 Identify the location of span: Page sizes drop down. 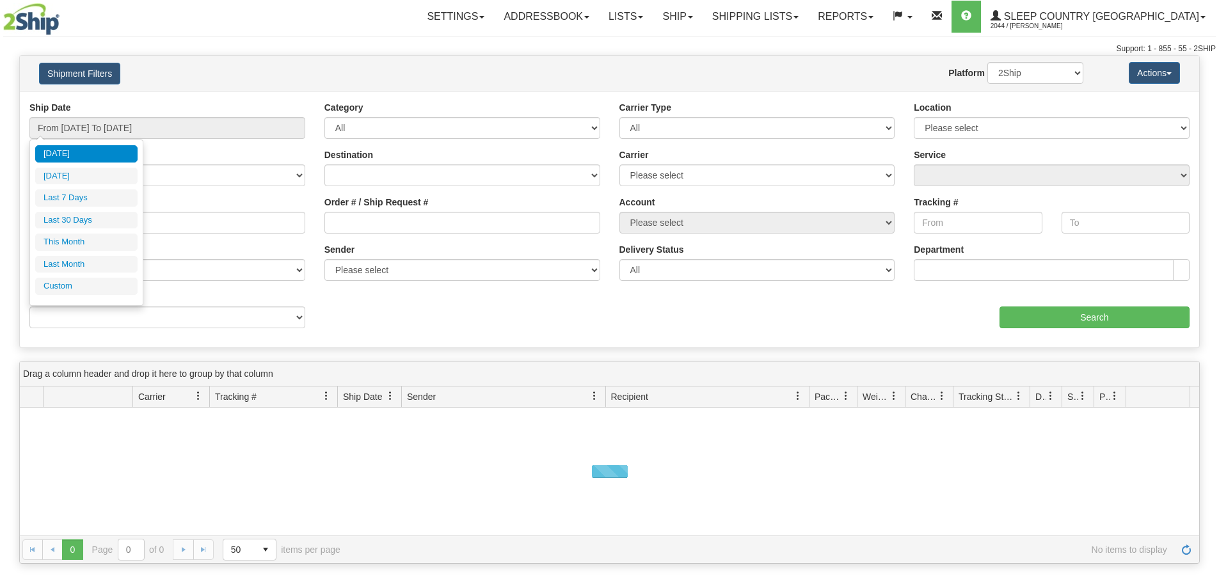
(250, 550).